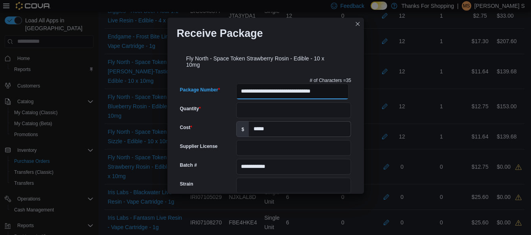 This screenshot has width=531, height=235. What do you see at coordinates (200, 90) in the screenshot?
I see `label: Package Number` at bounding box center [200, 90].